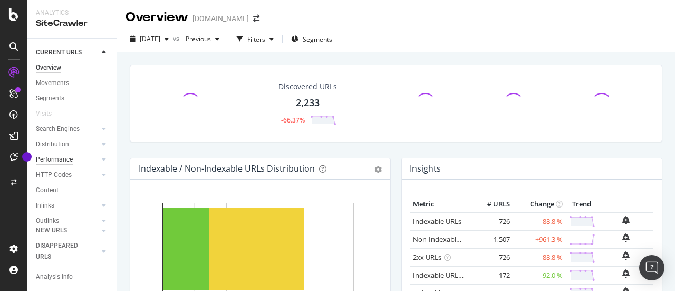  I want to click on div: Performance, so click(54, 159).